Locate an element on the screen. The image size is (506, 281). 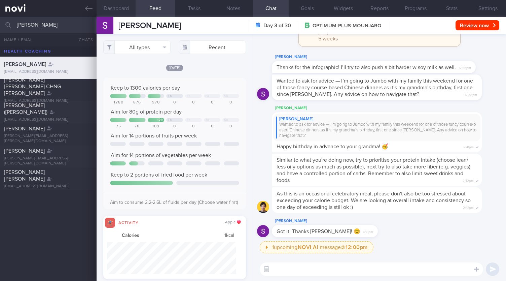
div: 970 is located at coordinates (156, 102).